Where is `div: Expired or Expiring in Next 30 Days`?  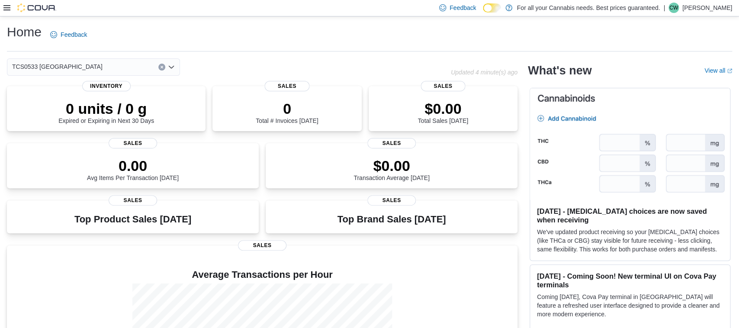
div: Expired or Expiring in Next 30 Days is located at coordinates (106, 112).